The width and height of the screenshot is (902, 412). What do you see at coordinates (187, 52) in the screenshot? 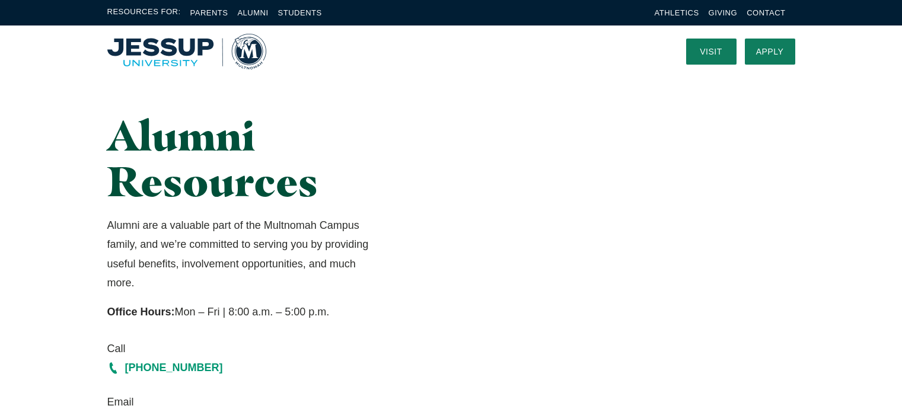
I see `a: Home` at bounding box center [187, 52].